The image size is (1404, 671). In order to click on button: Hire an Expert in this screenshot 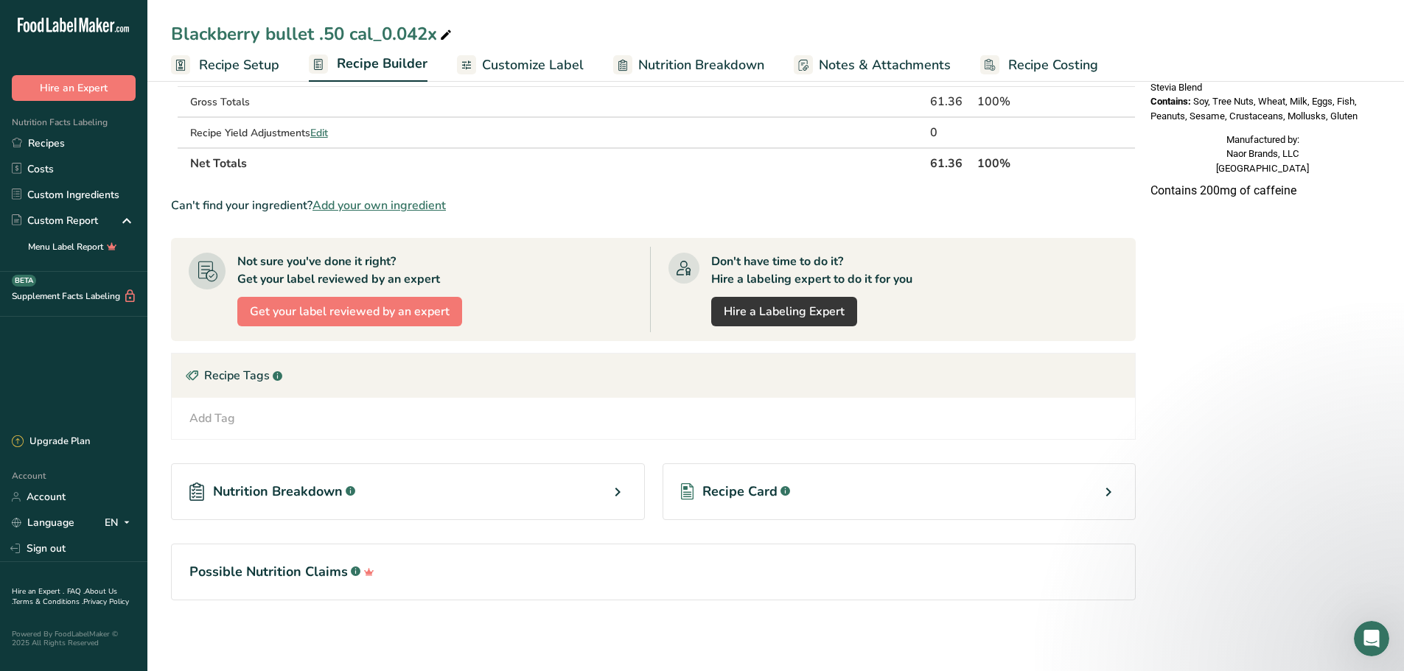, I will do `click(74, 88)`.